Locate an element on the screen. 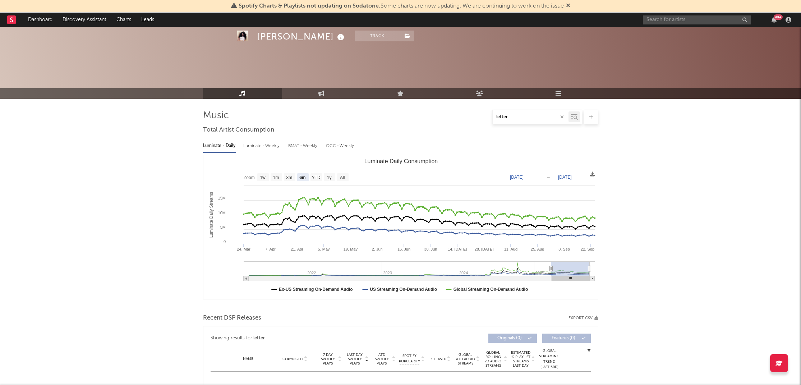 The image size is (801, 385). text: Global Streaming On-Demand Audio is located at coordinates (490, 289).